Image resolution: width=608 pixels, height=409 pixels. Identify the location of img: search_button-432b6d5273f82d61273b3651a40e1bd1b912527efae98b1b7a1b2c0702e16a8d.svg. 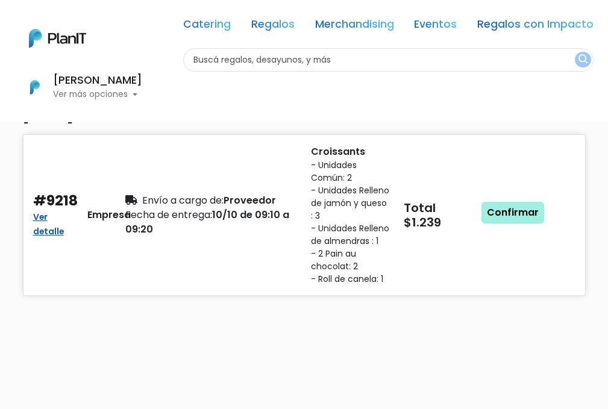
(583, 60).